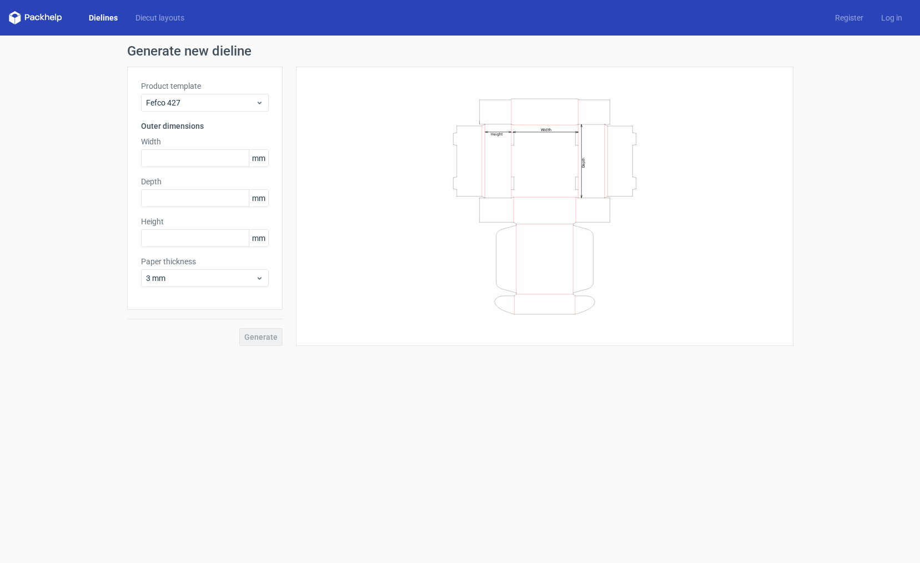 The image size is (920, 563). I want to click on span: 3 mm, so click(200, 278).